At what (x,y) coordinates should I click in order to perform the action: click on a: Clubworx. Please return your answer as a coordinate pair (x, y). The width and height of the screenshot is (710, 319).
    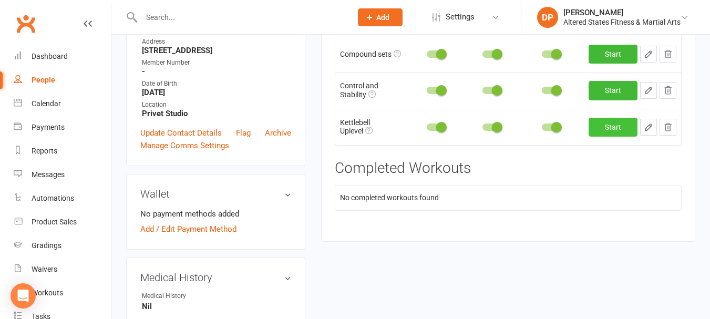
    Looking at the image, I should click on (26, 24).